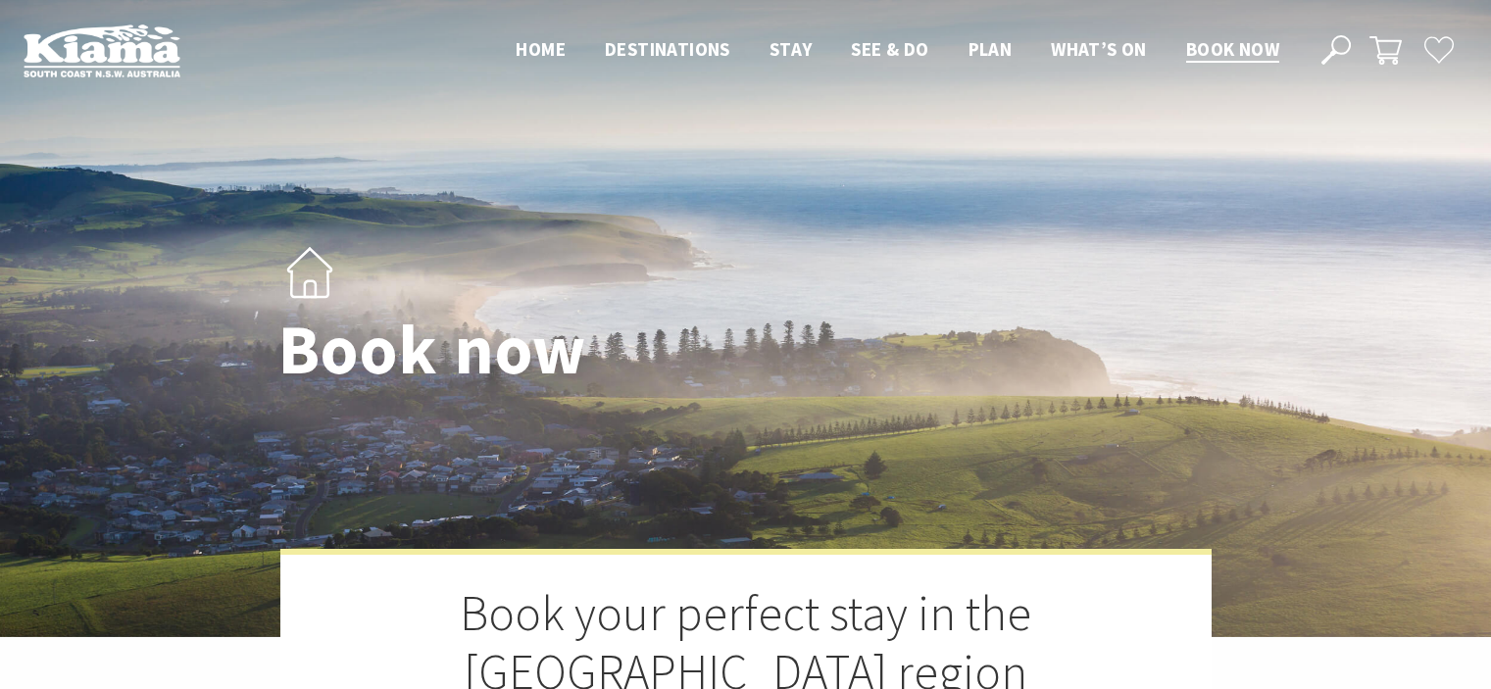 The image size is (1491, 689). I want to click on span: See & Do, so click(889, 49).